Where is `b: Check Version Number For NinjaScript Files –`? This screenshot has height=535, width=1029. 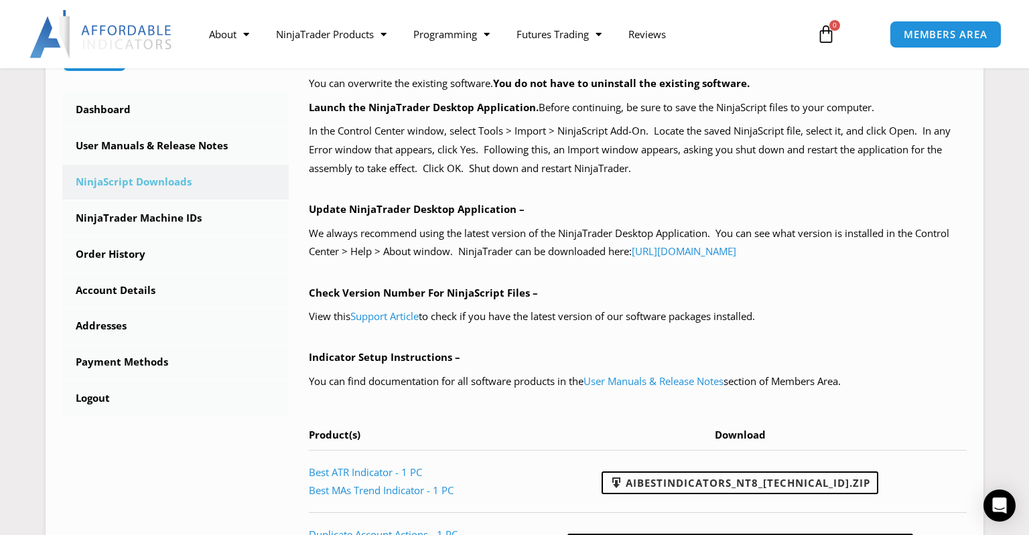 b: Check Version Number For NinjaScript Files – is located at coordinates (423, 293).